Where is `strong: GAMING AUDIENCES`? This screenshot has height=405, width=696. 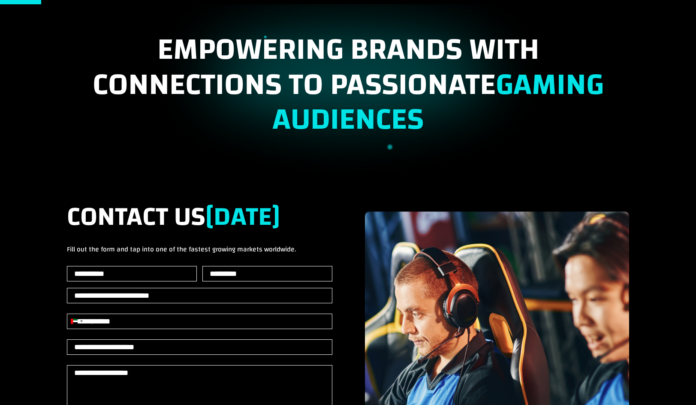
strong: GAMING AUDIENCES is located at coordinates (438, 102).